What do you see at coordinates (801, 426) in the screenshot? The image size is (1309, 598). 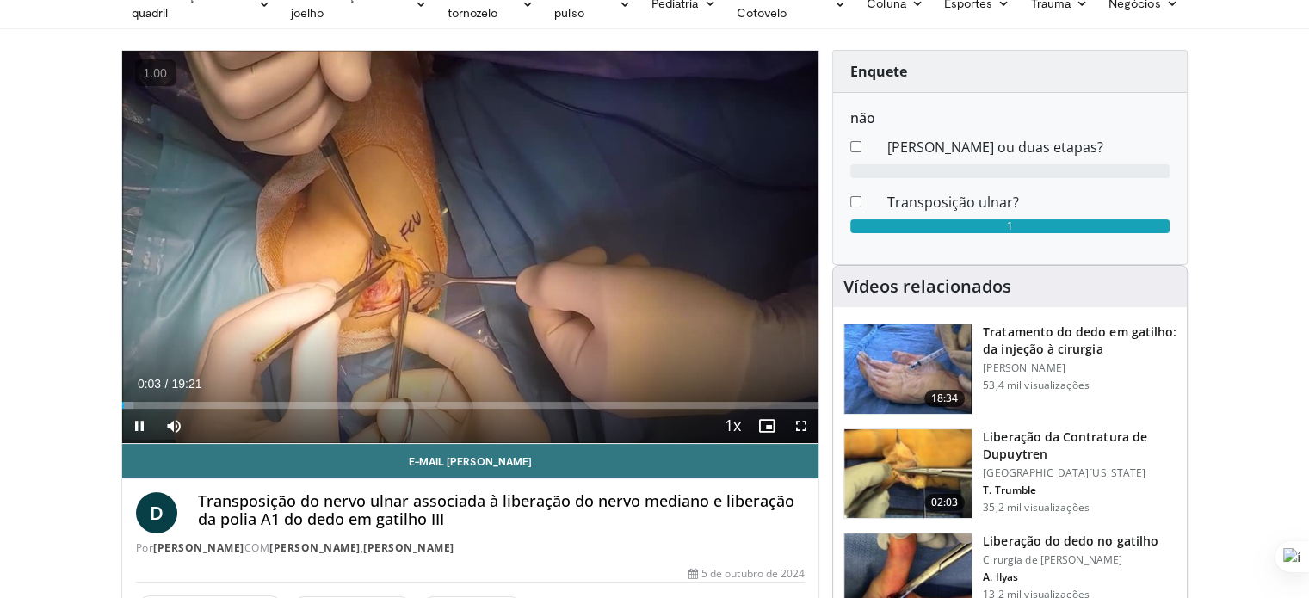 I see `button: Fullscreen` at bounding box center [801, 426].